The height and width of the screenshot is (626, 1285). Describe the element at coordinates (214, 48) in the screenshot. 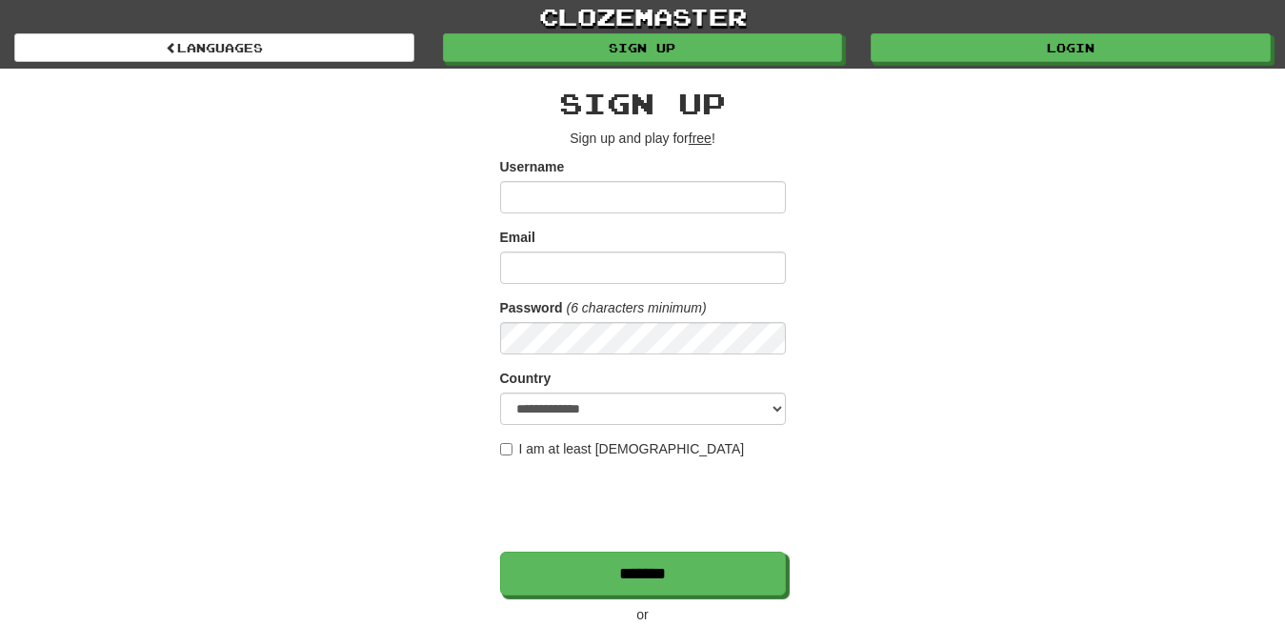

I see `a: Languages` at that location.